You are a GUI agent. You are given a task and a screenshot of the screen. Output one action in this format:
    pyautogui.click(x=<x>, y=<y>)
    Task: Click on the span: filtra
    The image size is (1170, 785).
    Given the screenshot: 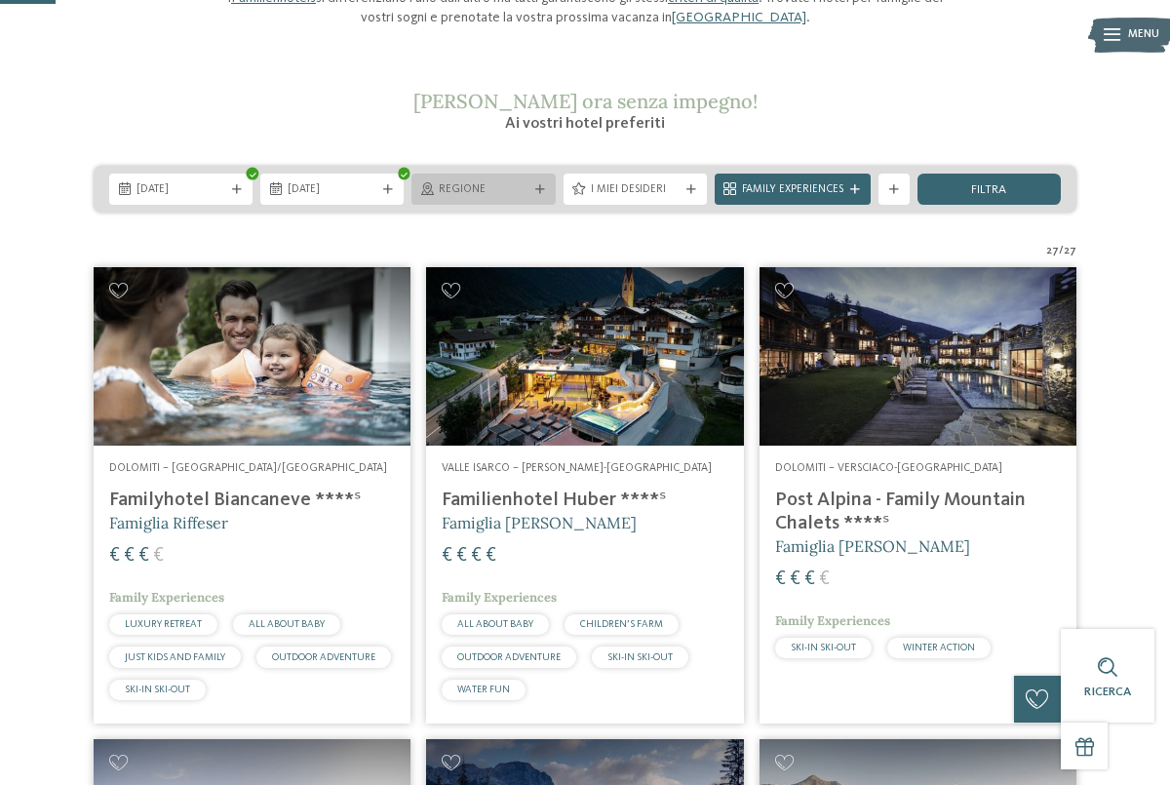 What is the action you would take?
    pyautogui.click(x=988, y=190)
    